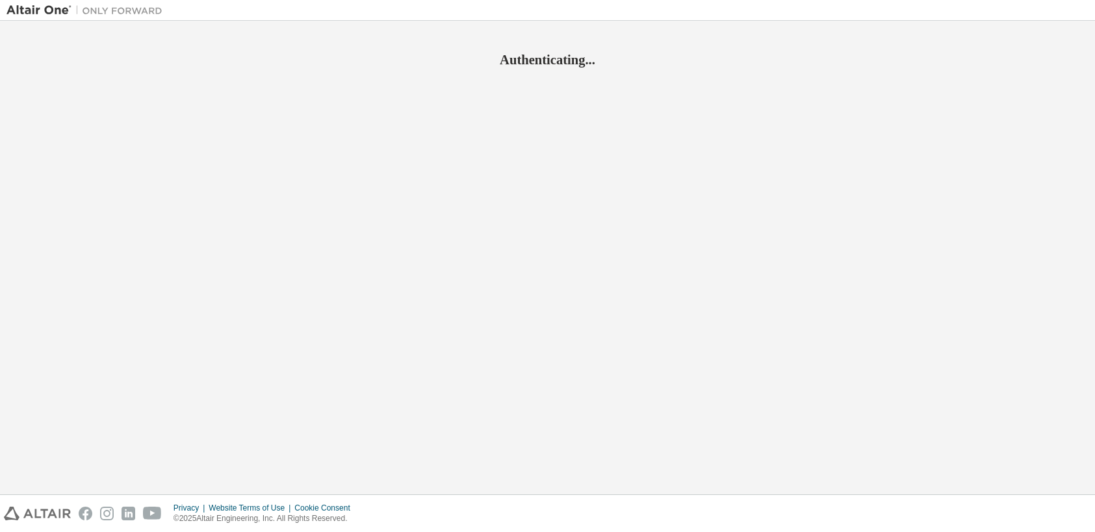  Describe the element at coordinates (85, 514) in the screenshot. I see `img: facebook.svg` at that location.